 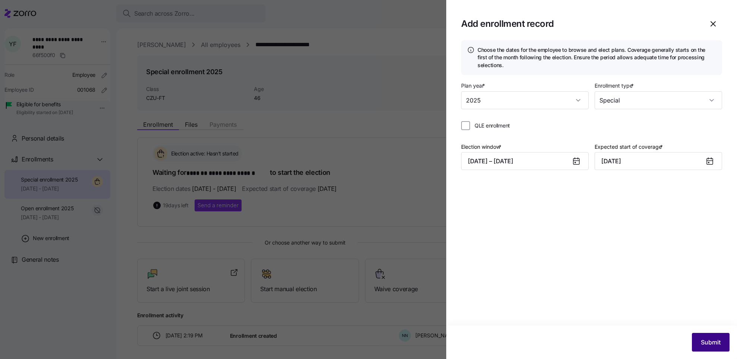 What do you see at coordinates (659, 100) in the screenshot?
I see `input: Enrollment type` at bounding box center [659, 100].